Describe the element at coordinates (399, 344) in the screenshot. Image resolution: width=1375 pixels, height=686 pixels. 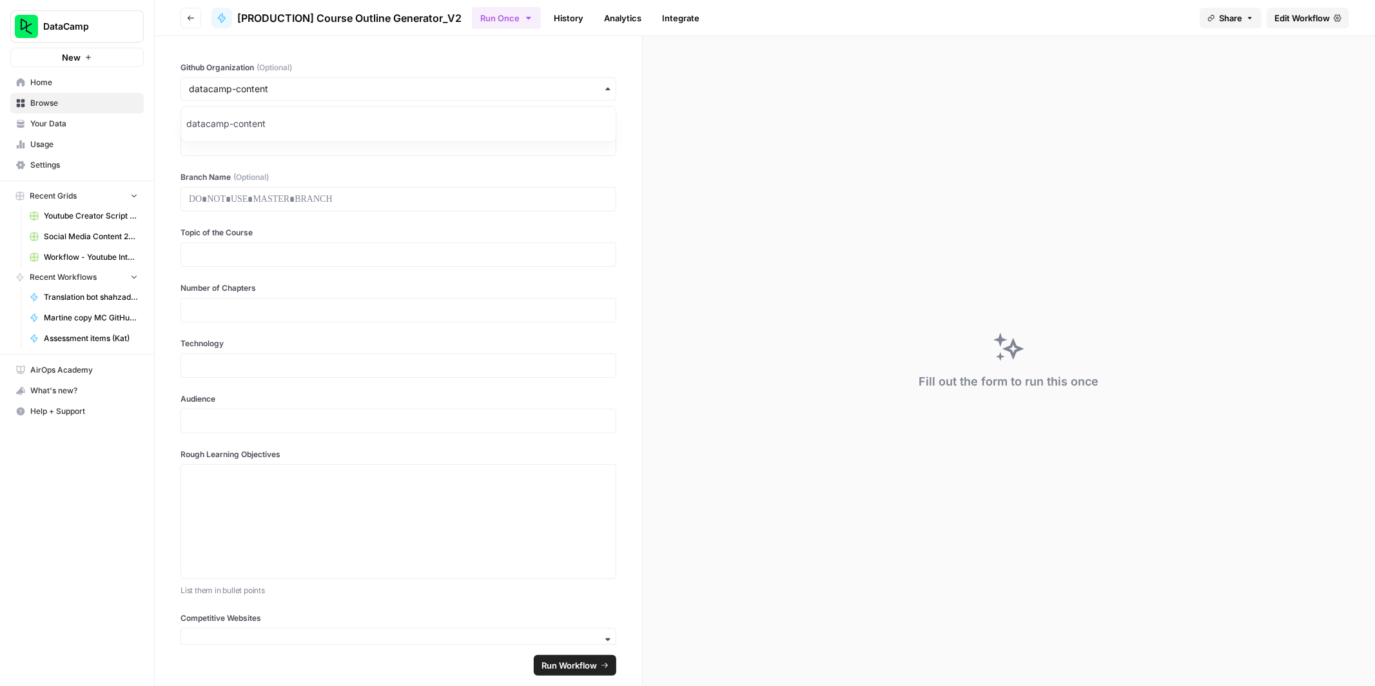
I see `label: Technology` at that location.